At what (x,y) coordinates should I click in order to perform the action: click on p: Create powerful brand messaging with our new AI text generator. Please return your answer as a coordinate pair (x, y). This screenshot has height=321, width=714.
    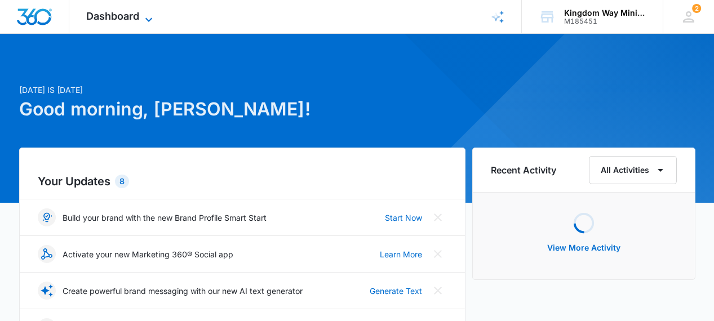
    Looking at the image, I should click on (183, 291).